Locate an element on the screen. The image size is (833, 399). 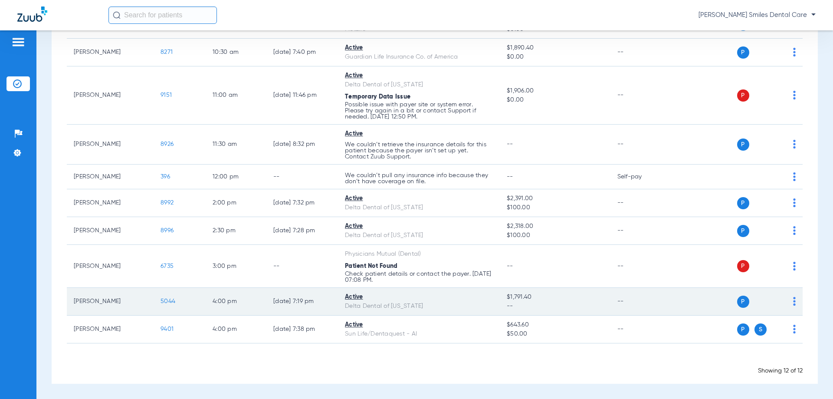
input: Search for patients is located at coordinates (163, 15).